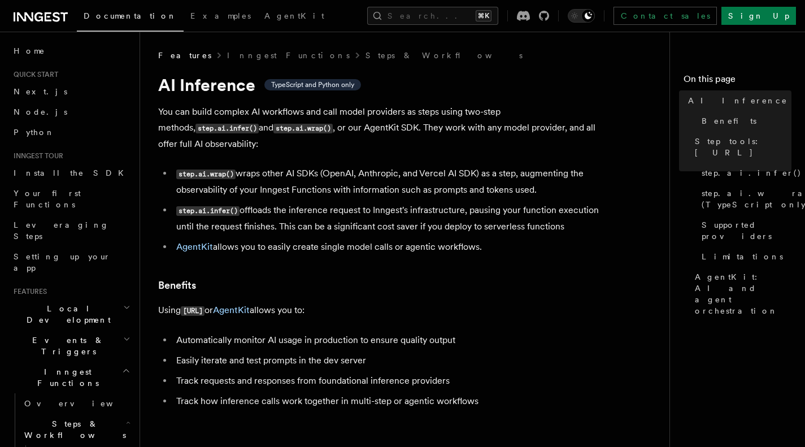 The width and height of the screenshot is (805, 447). Describe the element at coordinates (384, 85) in the screenshot. I see `h1: AI Inference` at that location.